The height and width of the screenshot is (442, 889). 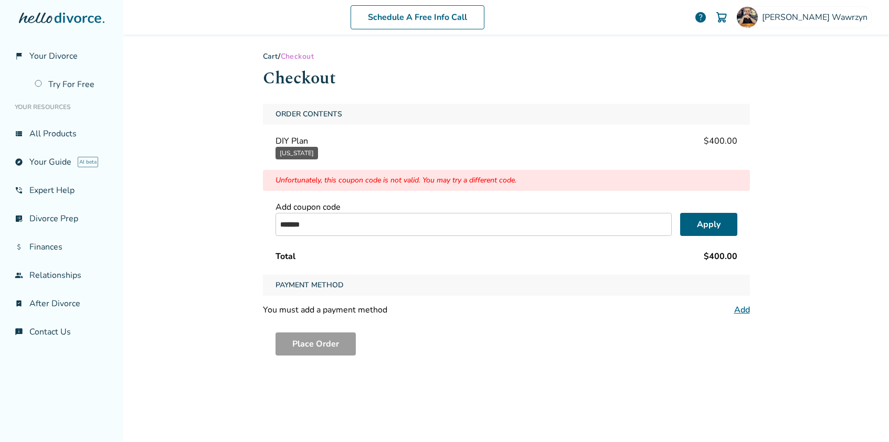 I want to click on a: flag_2Your Divorce, so click(x=61, y=56).